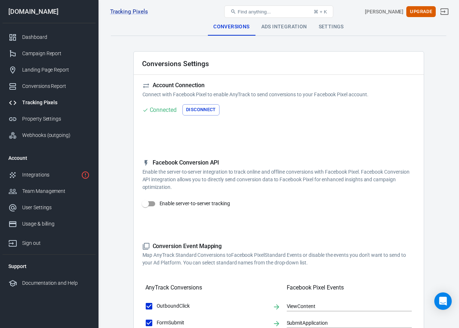  What do you see at coordinates (49, 37) in the screenshot?
I see `a: Dashboard` at bounding box center [49, 37].